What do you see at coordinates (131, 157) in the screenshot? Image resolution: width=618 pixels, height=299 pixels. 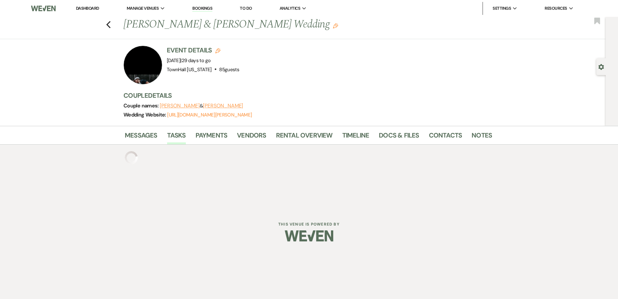 I see `img: loading spinner` at bounding box center [131, 157].